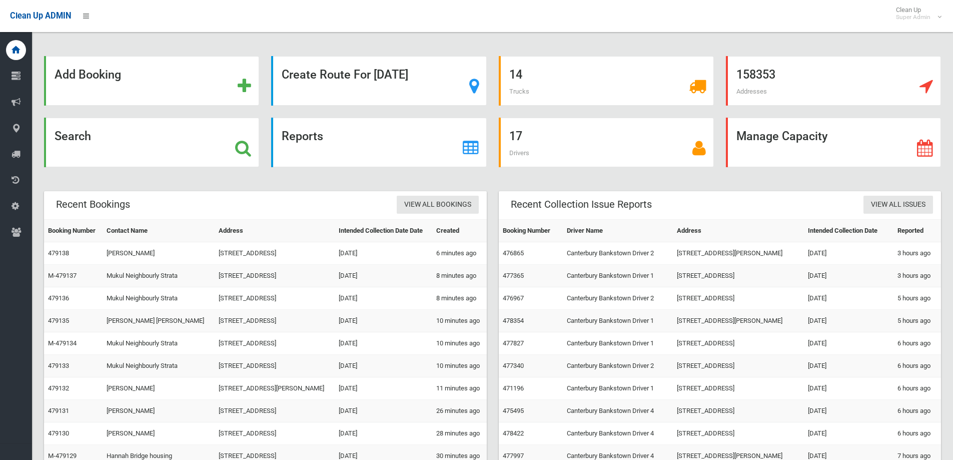 This screenshot has height=460, width=953. I want to click on a: Manage Capacity, so click(834, 142).